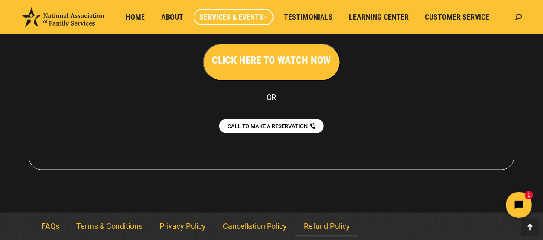 This screenshot has height=240, width=543. Describe the element at coordinates (109, 226) in the screenshot. I see `a: Terms & Conditions` at that location.